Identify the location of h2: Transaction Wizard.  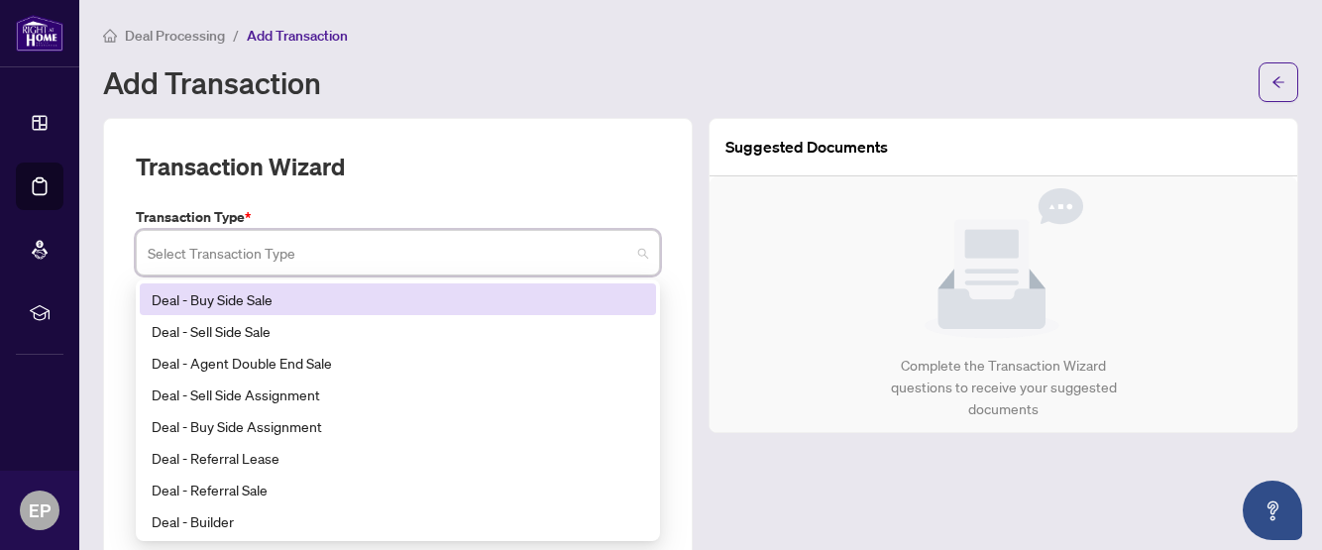
(240, 166).